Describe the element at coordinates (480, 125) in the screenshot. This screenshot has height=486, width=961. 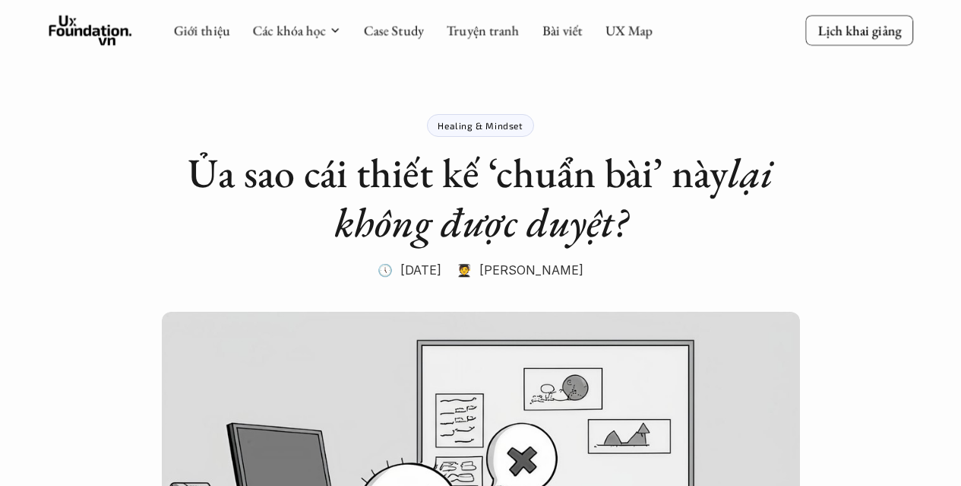
I see `p: Healing & Mindset` at that location.